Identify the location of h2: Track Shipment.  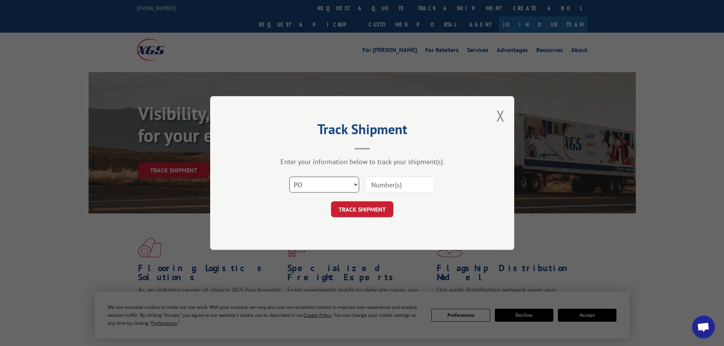
(362, 131).